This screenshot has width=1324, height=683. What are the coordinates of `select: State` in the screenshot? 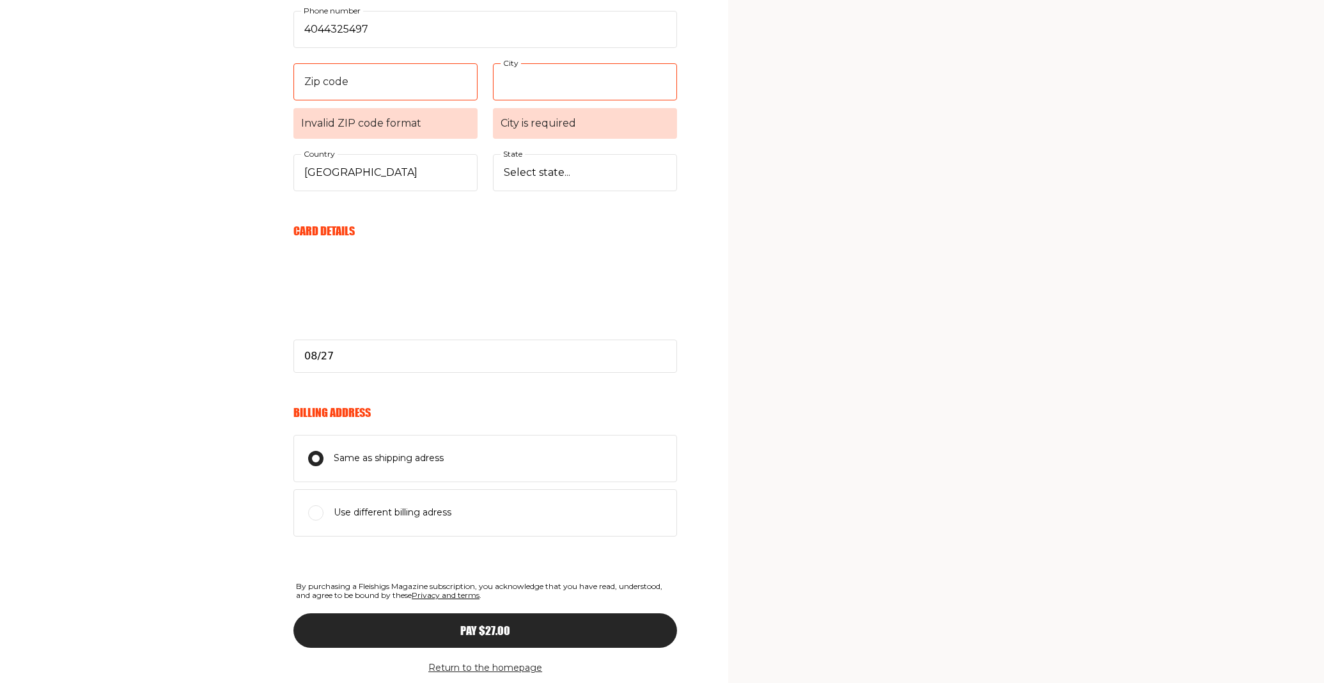 It's located at (585, 173).